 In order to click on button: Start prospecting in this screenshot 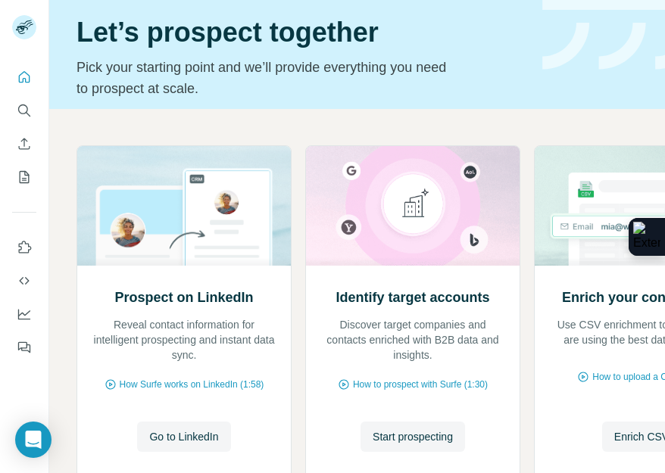, I will do `click(413, 437)`.